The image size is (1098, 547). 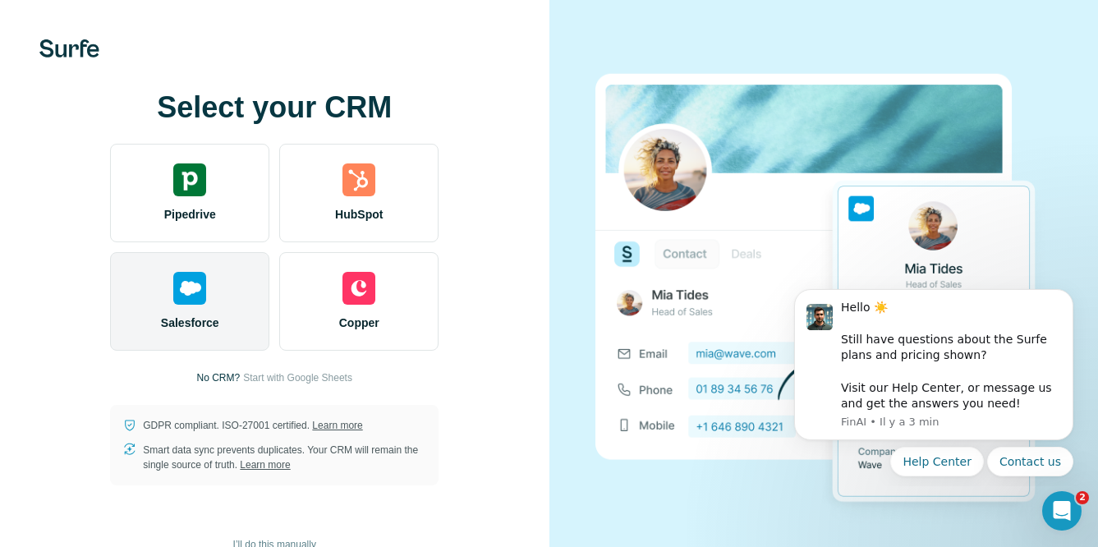 I want to click on img: salesforce's logo, so click(x=190, y=288).